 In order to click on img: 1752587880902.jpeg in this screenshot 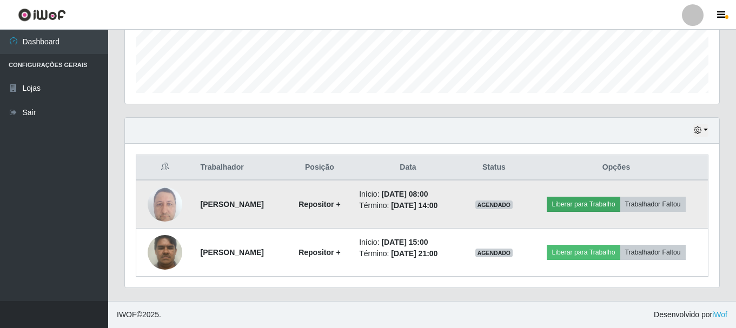, I will do `click(165, 252)`.